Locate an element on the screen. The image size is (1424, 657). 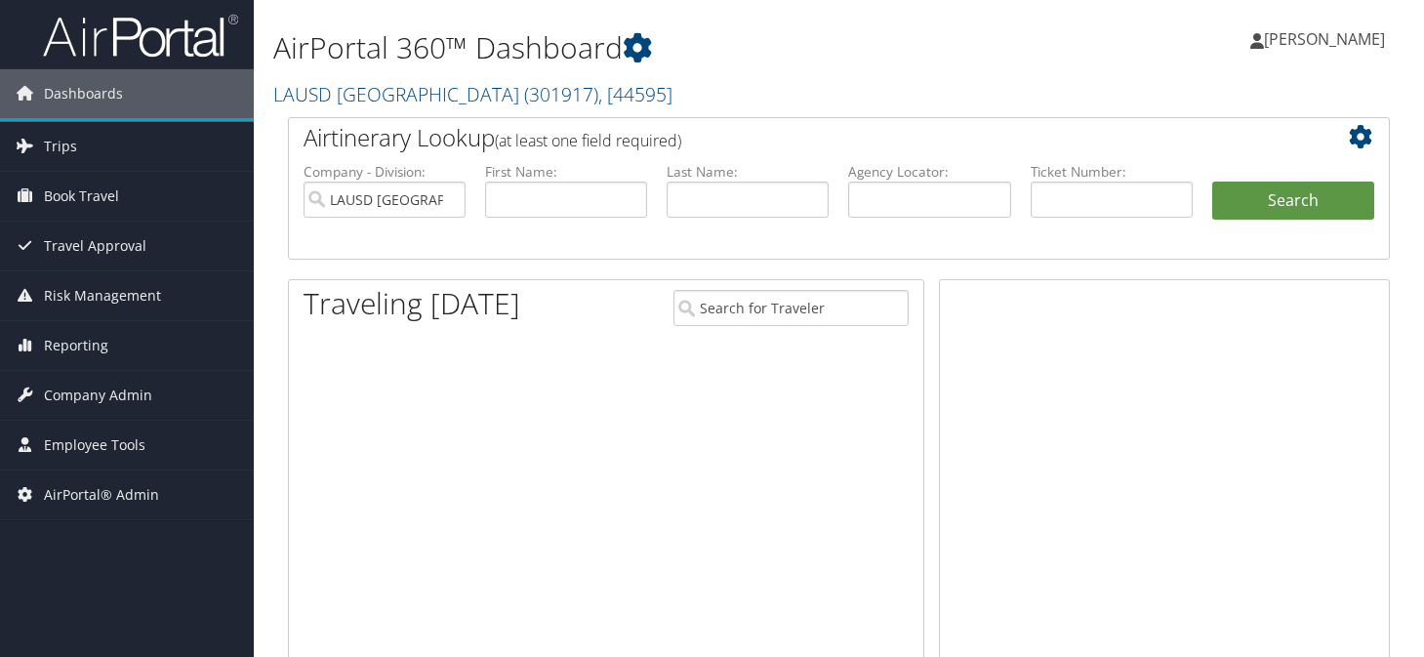
span: (at least one field required) is located at coordinates (588, 141).